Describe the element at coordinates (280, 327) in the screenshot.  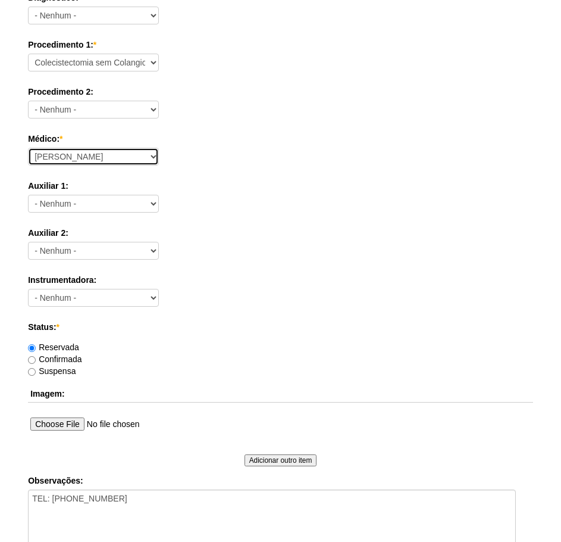
I see `label: Status:` at that location.